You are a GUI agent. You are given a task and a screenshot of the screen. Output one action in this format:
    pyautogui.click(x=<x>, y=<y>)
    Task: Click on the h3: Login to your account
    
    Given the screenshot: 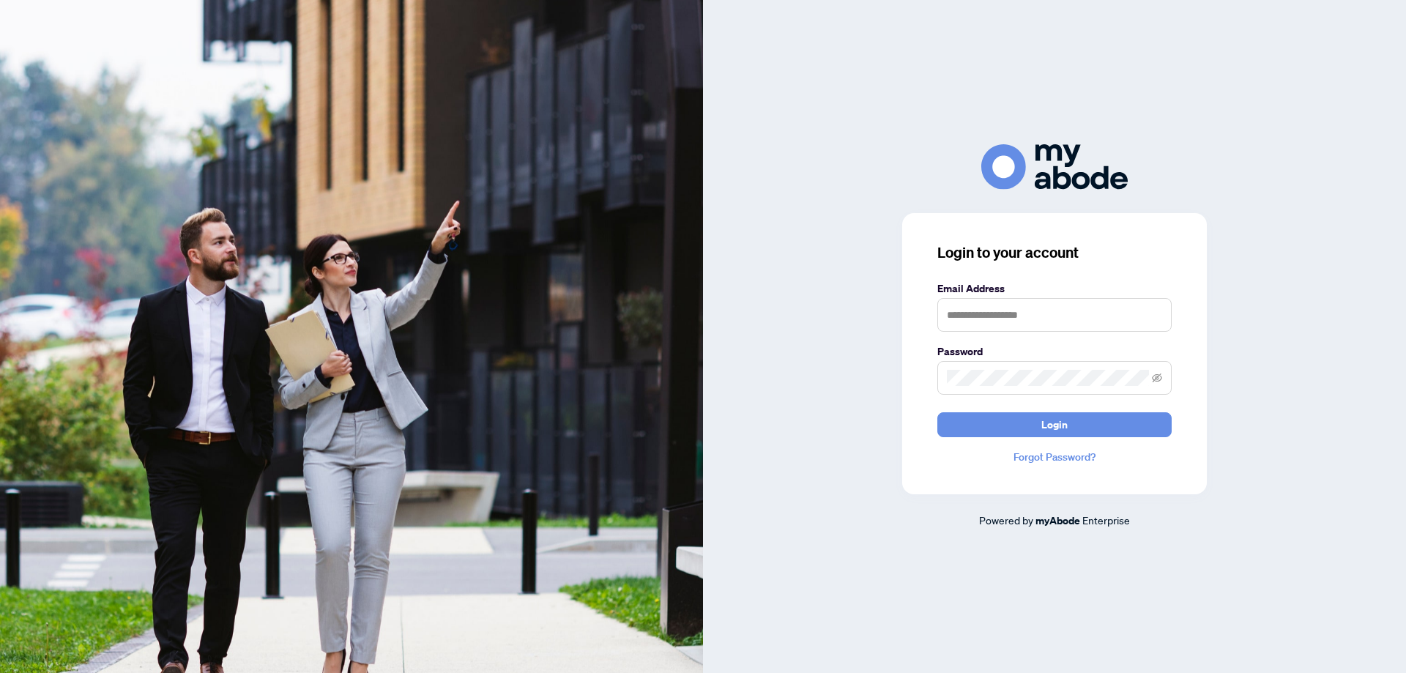 What is the action you would take?
    pyautogui.click(x=1054, y=253)
    